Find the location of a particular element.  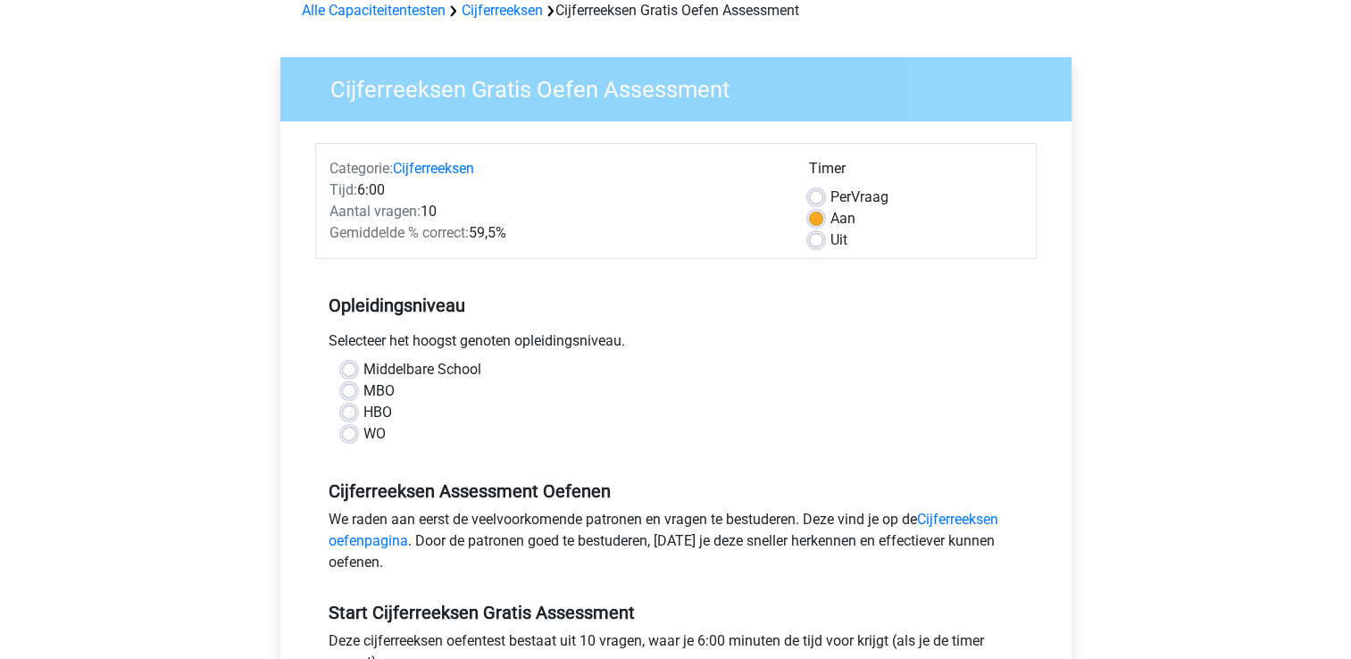

div: Timer is located at coordinates (915, 172).